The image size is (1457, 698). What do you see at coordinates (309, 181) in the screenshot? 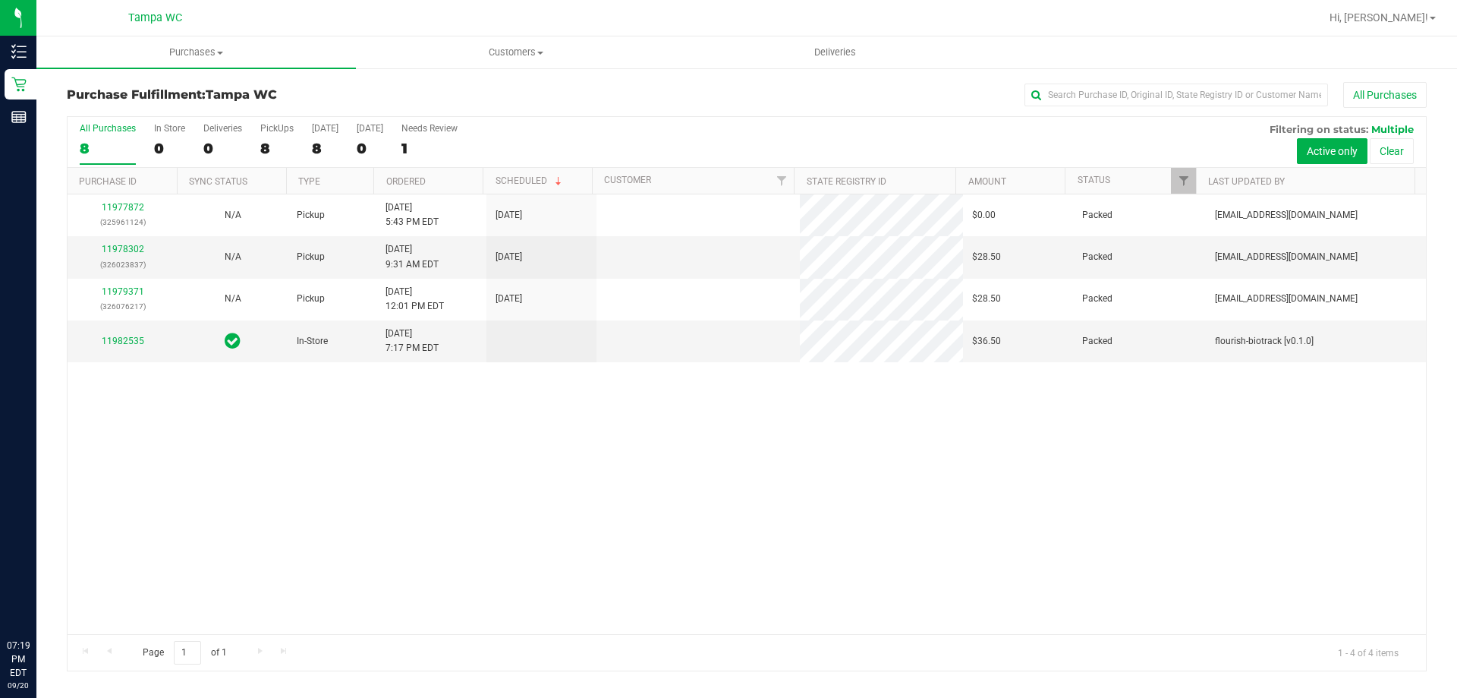
I see `a: Type` at bounding box center [309, 181].